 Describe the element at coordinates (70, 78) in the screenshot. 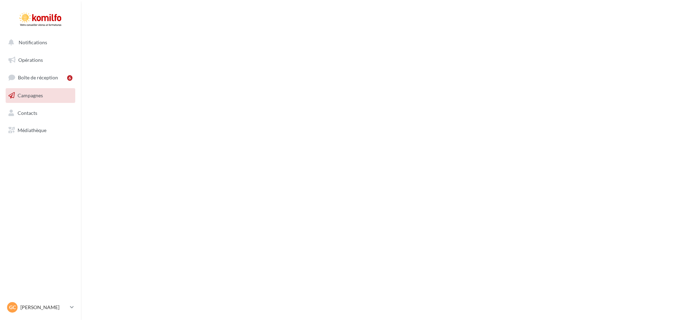

I see `div: 6` at that location.